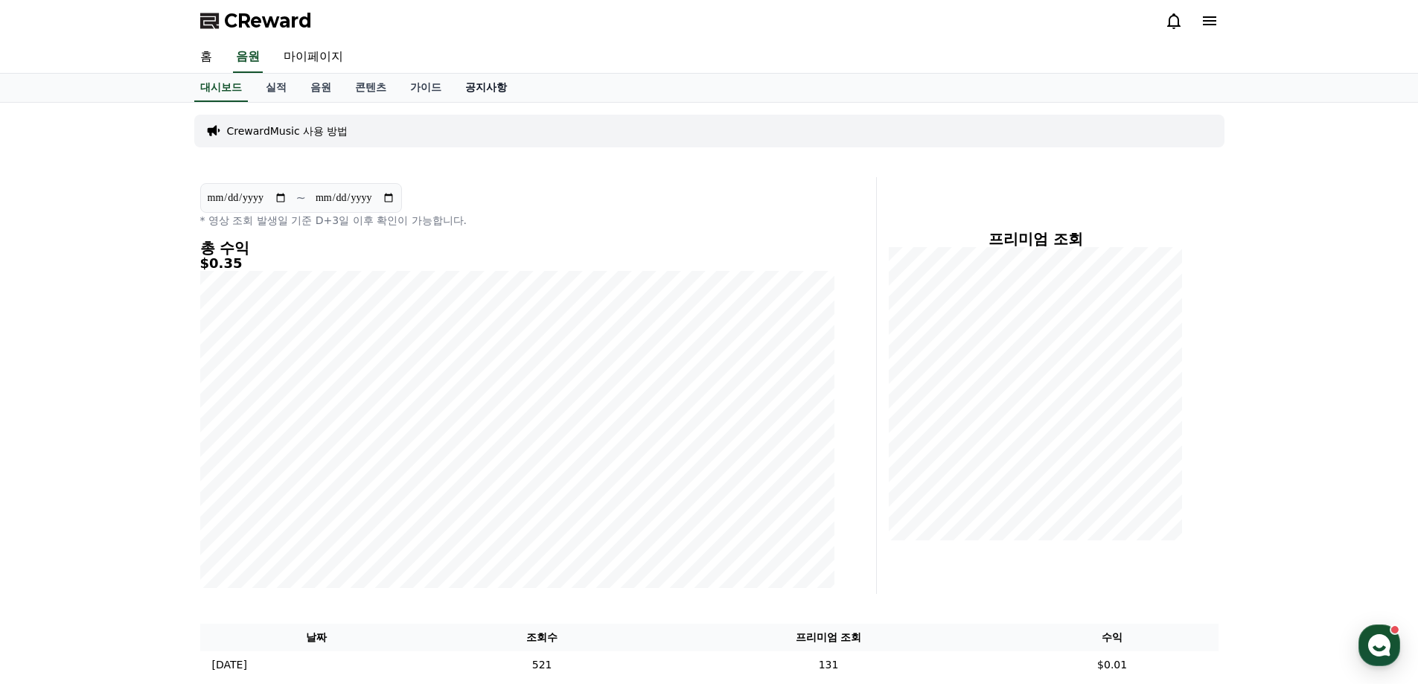 The width and height of the screenshot is (1418, 684). I want to click on a: CrewardMusic 사용 방법, so click(287, 131).